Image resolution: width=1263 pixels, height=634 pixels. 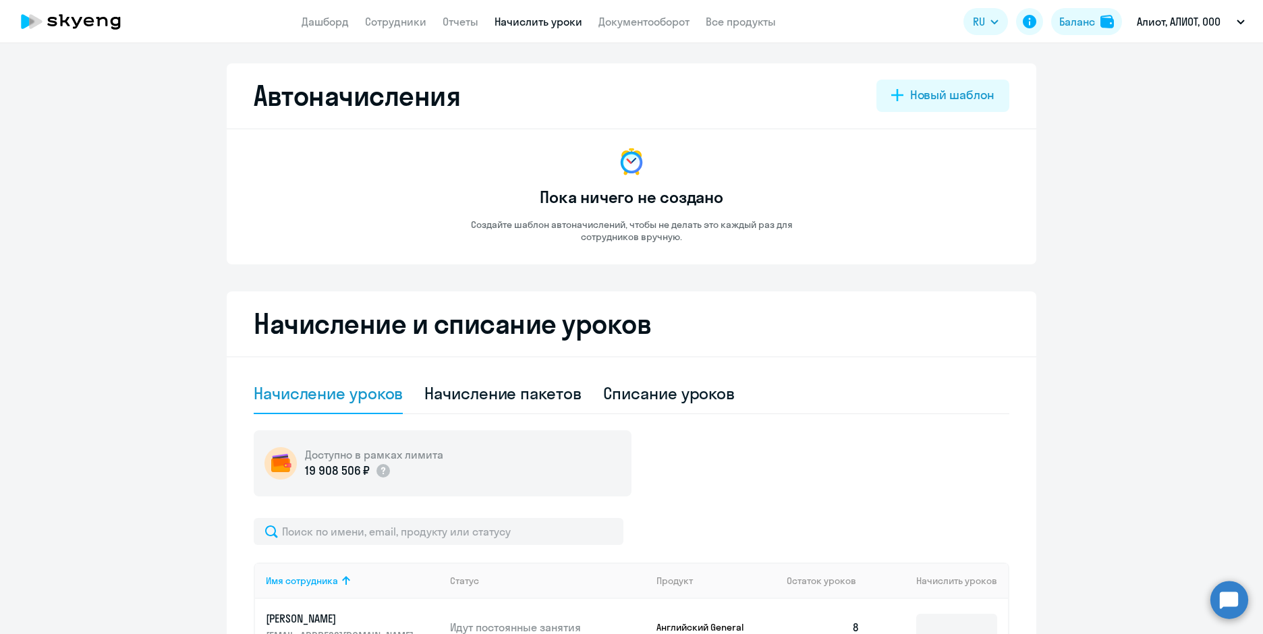 What do you see at coordinates (325, 22) in the screenshot?
I see `a: Дашборд` at bounding box center [325, 22].